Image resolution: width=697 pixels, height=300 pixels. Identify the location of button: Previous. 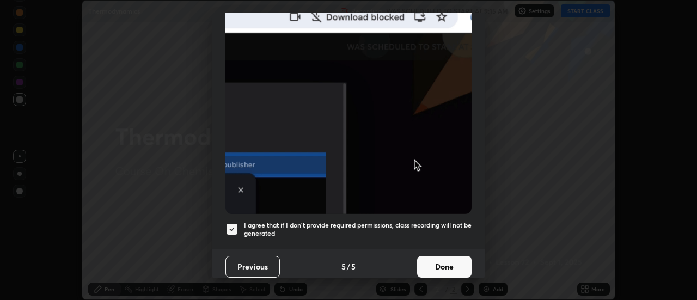
(253, 267).